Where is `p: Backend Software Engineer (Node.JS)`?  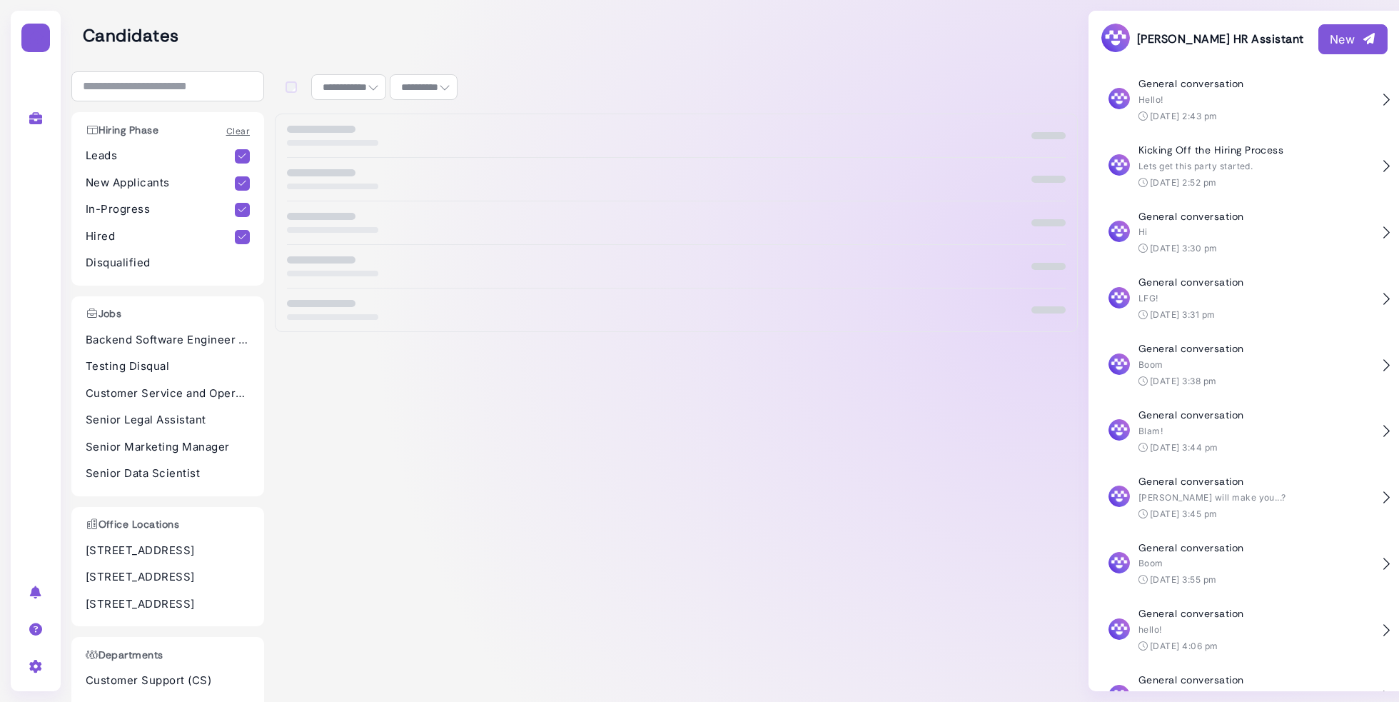 p: Backend Software Engineer (Node.JS) is located at coordinates (168, 340).